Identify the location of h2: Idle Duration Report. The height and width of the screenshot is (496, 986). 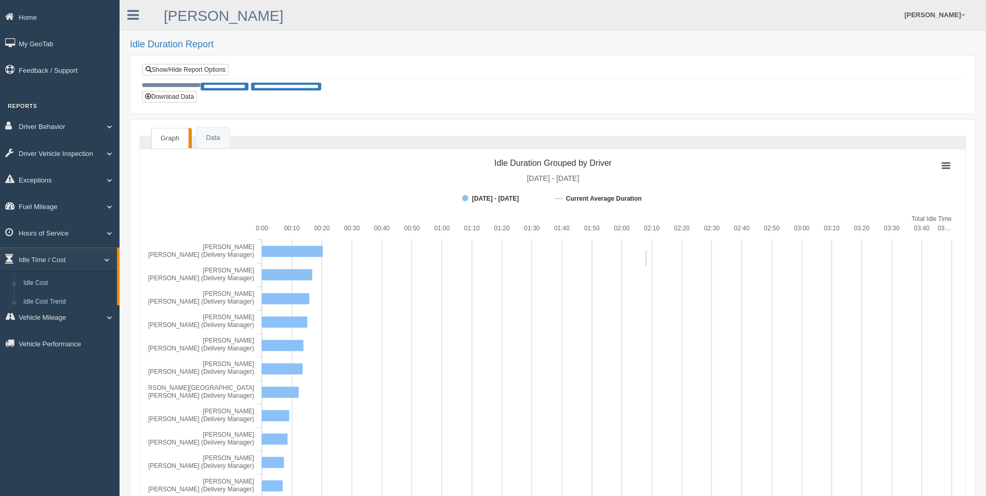
(553, 45).